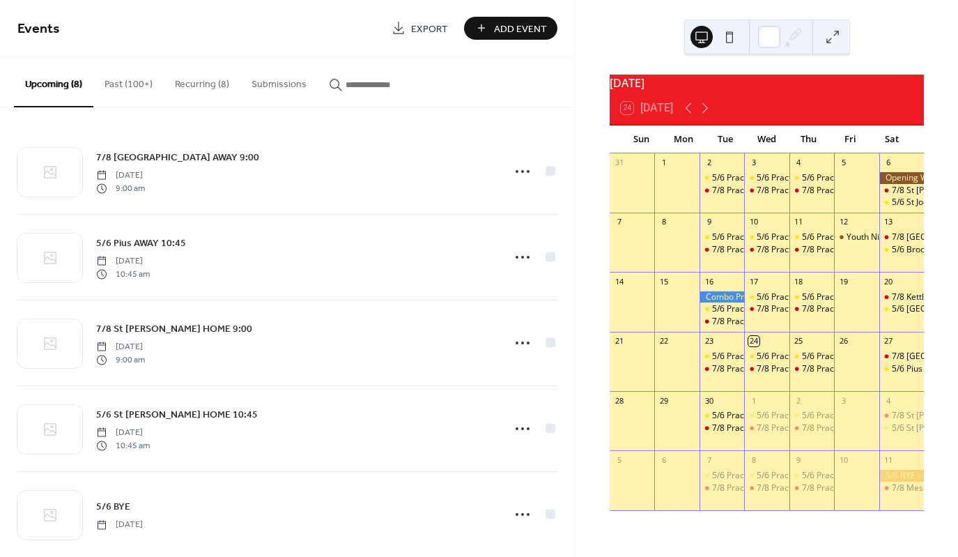 The image size is (958, 557). I want to click on div: Youth Night-STM Cavaliers vs Brown Deer at St Francis High School, so click(857, 237).